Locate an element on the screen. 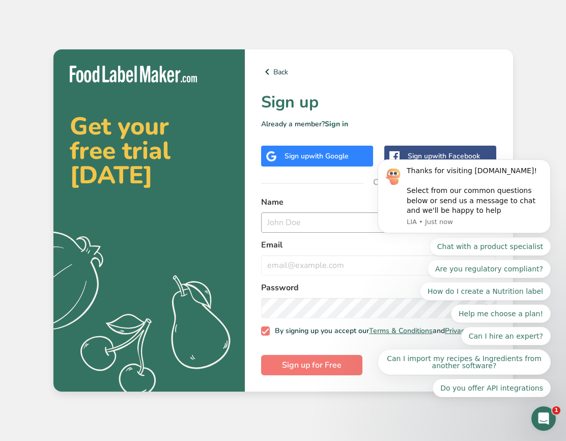 This screenshot has width=566, height=441. a: Sign in is located at coordinates (337, 124).